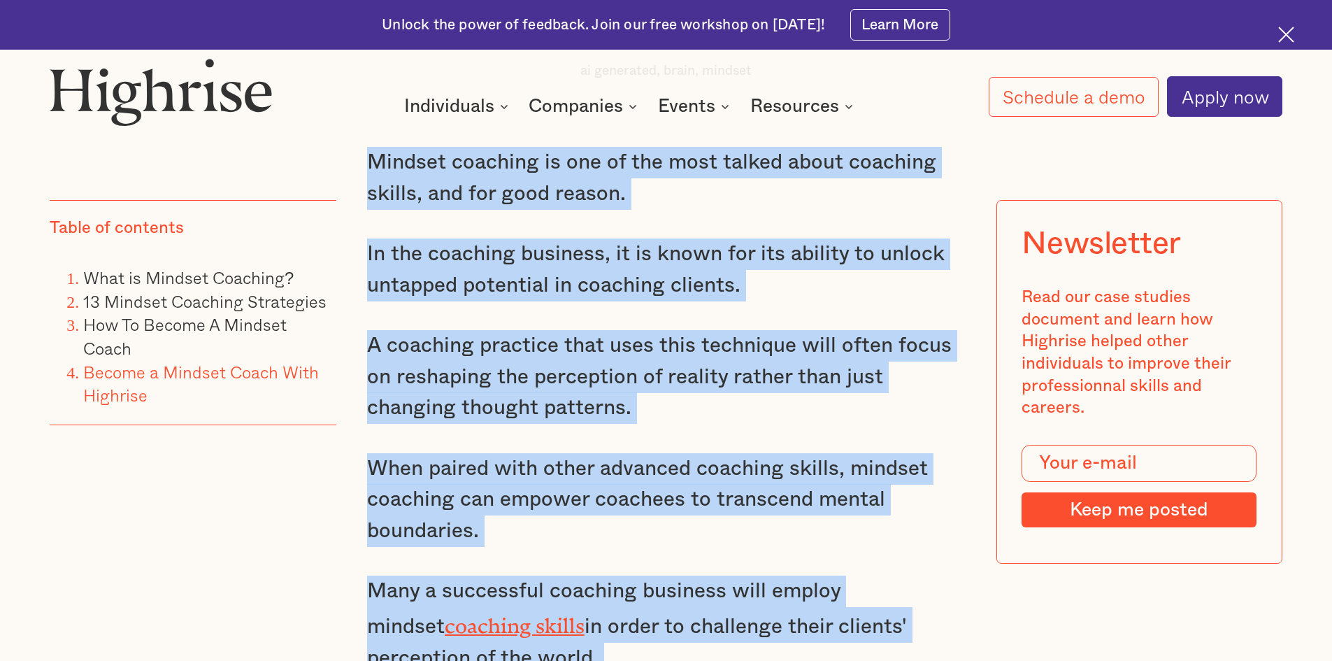 The image size is (1332, 661). Describe the element at coordinates (667, 377) in the screenshot. I see `p: A coaching practice that uses this technique will often focus on reshaping the perception of real...` at that location.